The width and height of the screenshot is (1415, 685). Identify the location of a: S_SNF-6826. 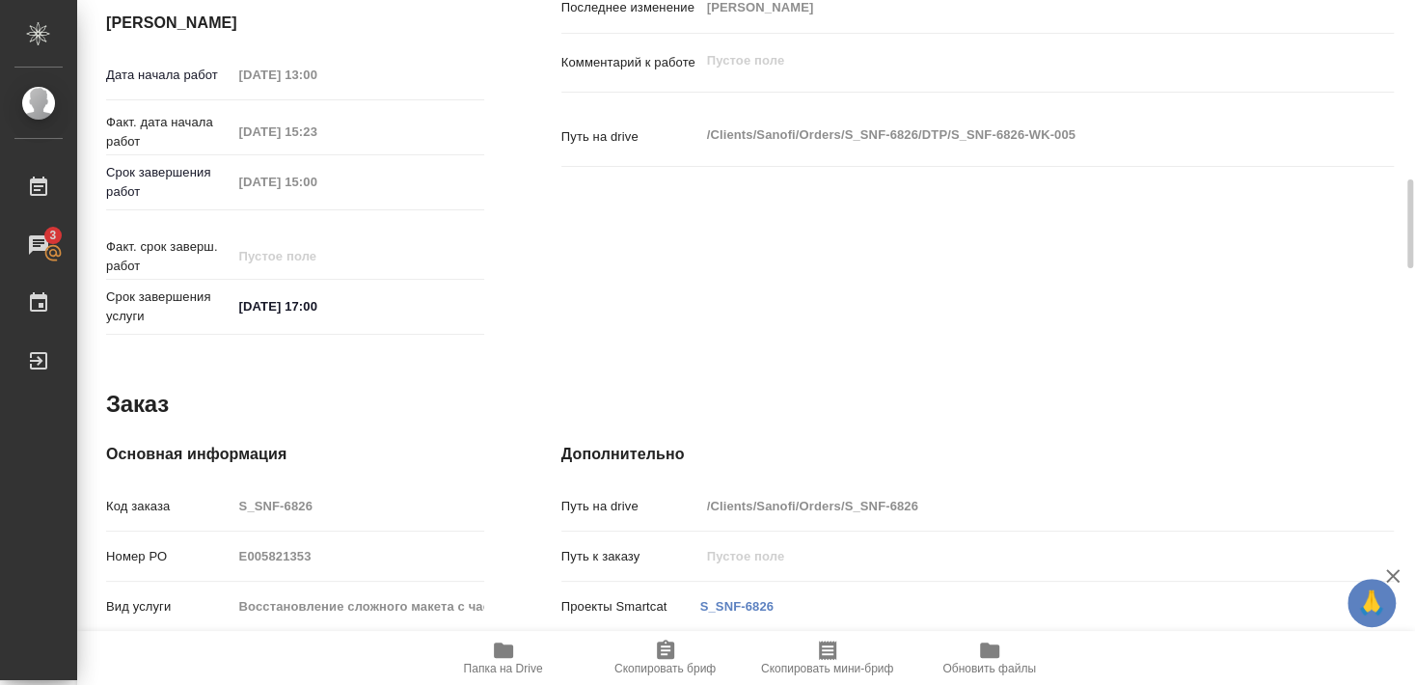
(737, 606).